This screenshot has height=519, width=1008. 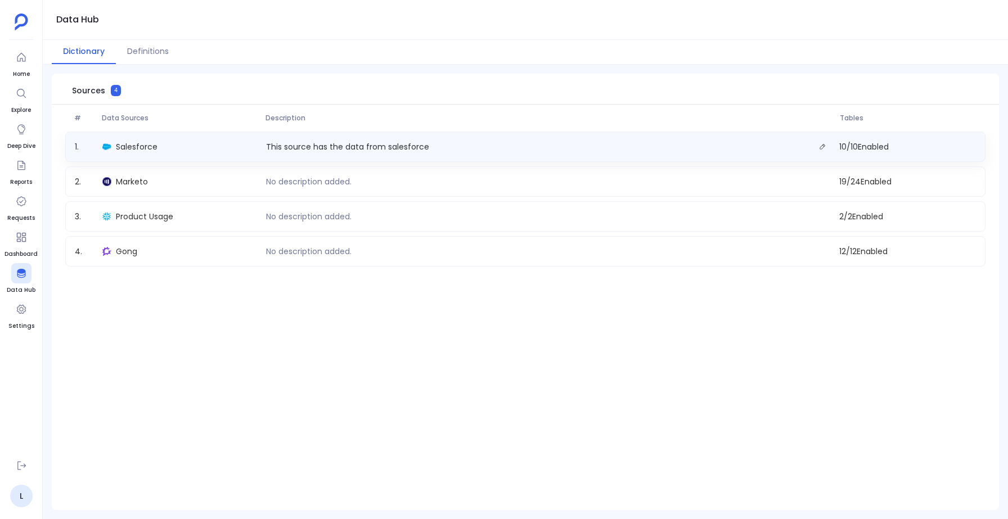 I want to click on span: Dashboard, so click(x=21, y=254).